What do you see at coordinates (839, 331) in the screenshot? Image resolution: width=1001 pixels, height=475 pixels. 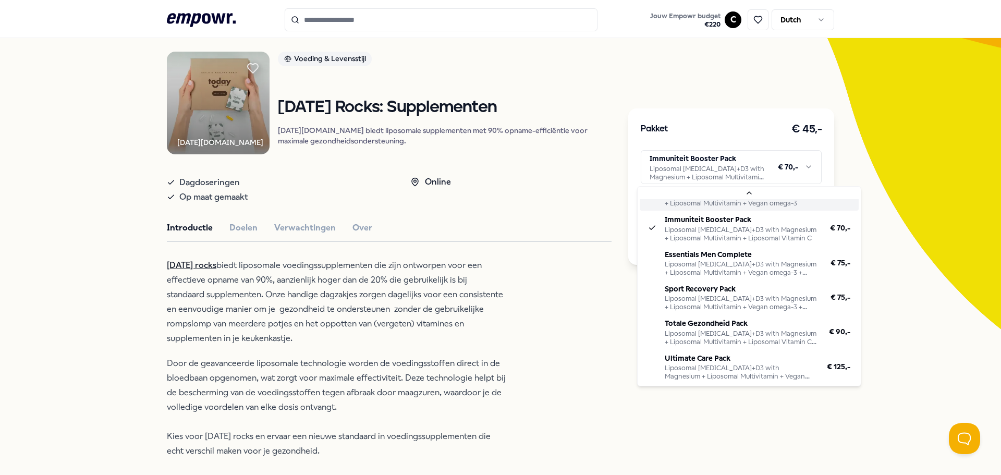 I see `span: € 90,-` at bounding box center [839, 331].